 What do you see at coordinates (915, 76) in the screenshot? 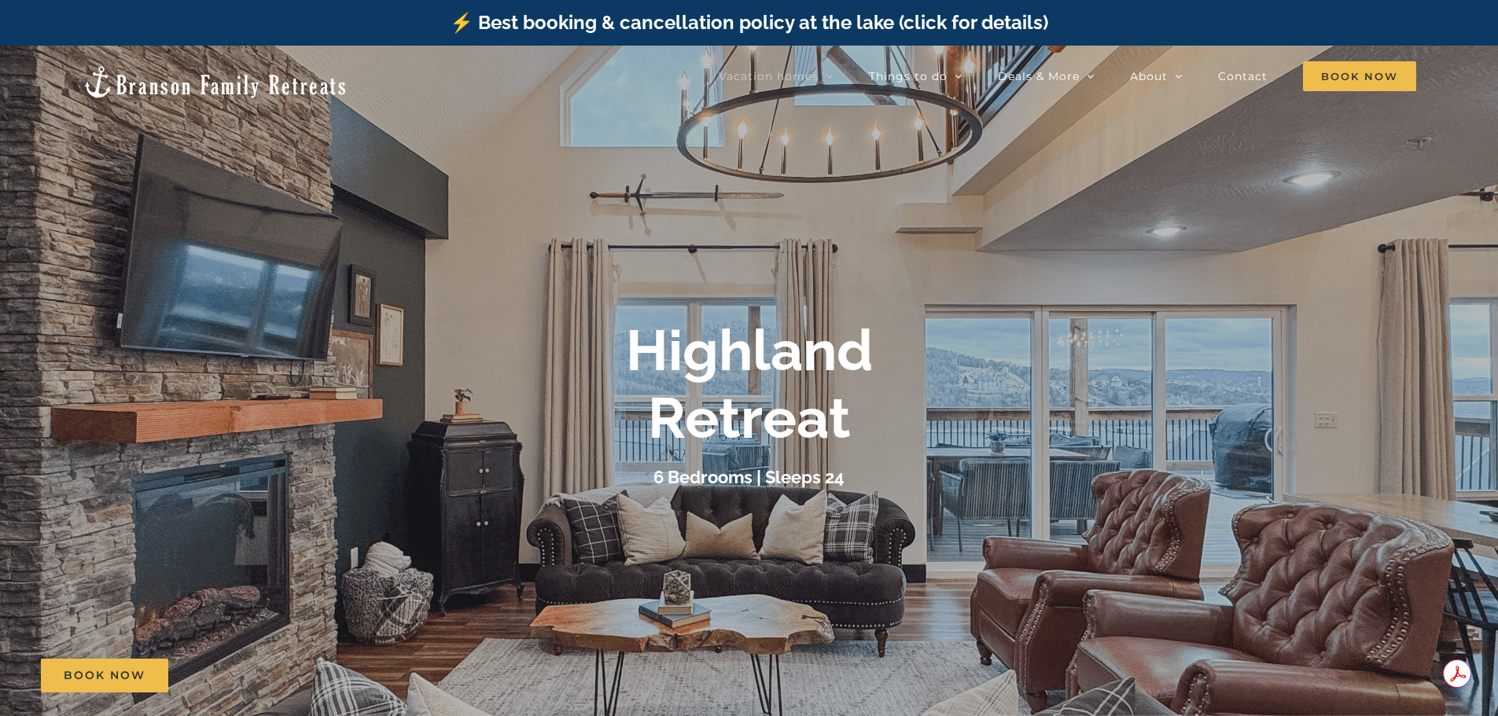
I see `a: Things to do` at bounding box center [915, 76].